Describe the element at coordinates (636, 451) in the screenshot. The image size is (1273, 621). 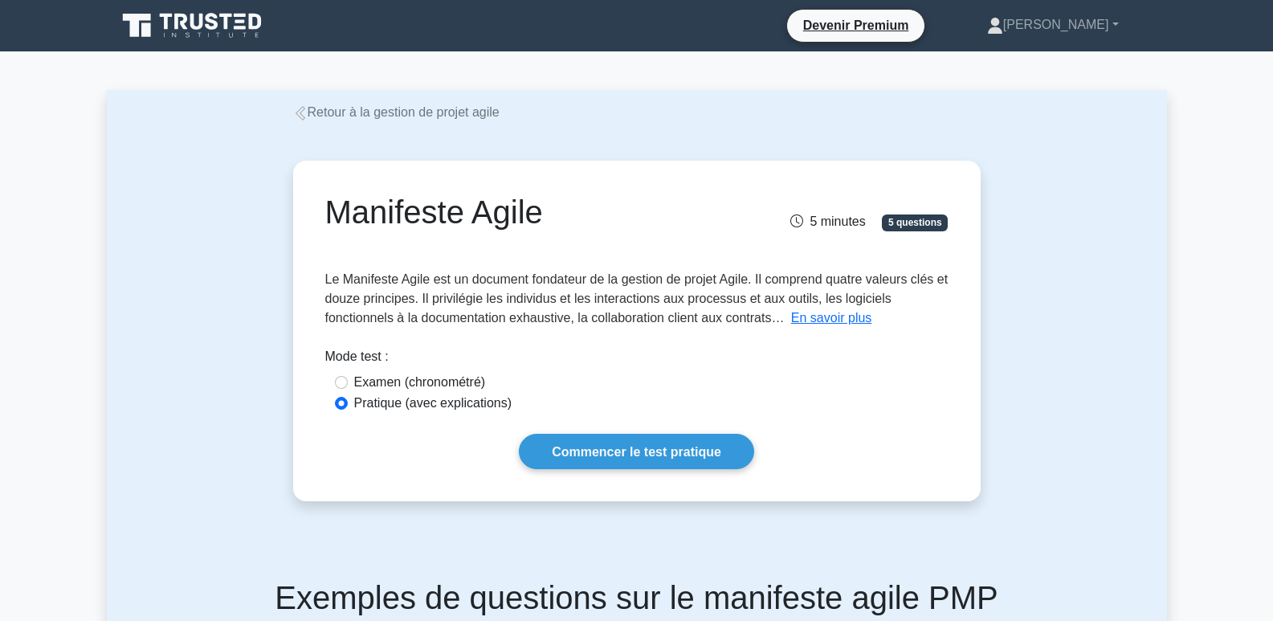
I see `font: Commencer le test pratique` at that location.